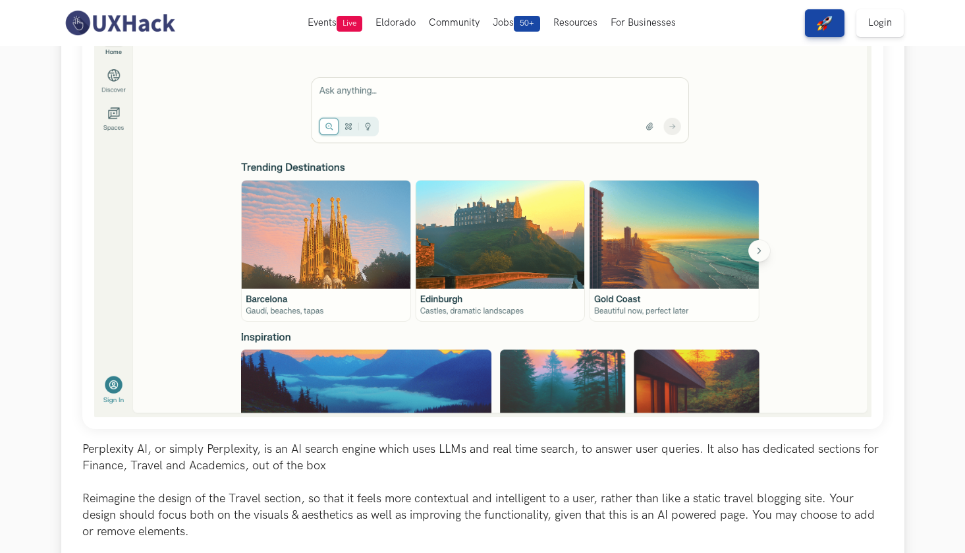  I want to click on span: Live, so click(349, 24).